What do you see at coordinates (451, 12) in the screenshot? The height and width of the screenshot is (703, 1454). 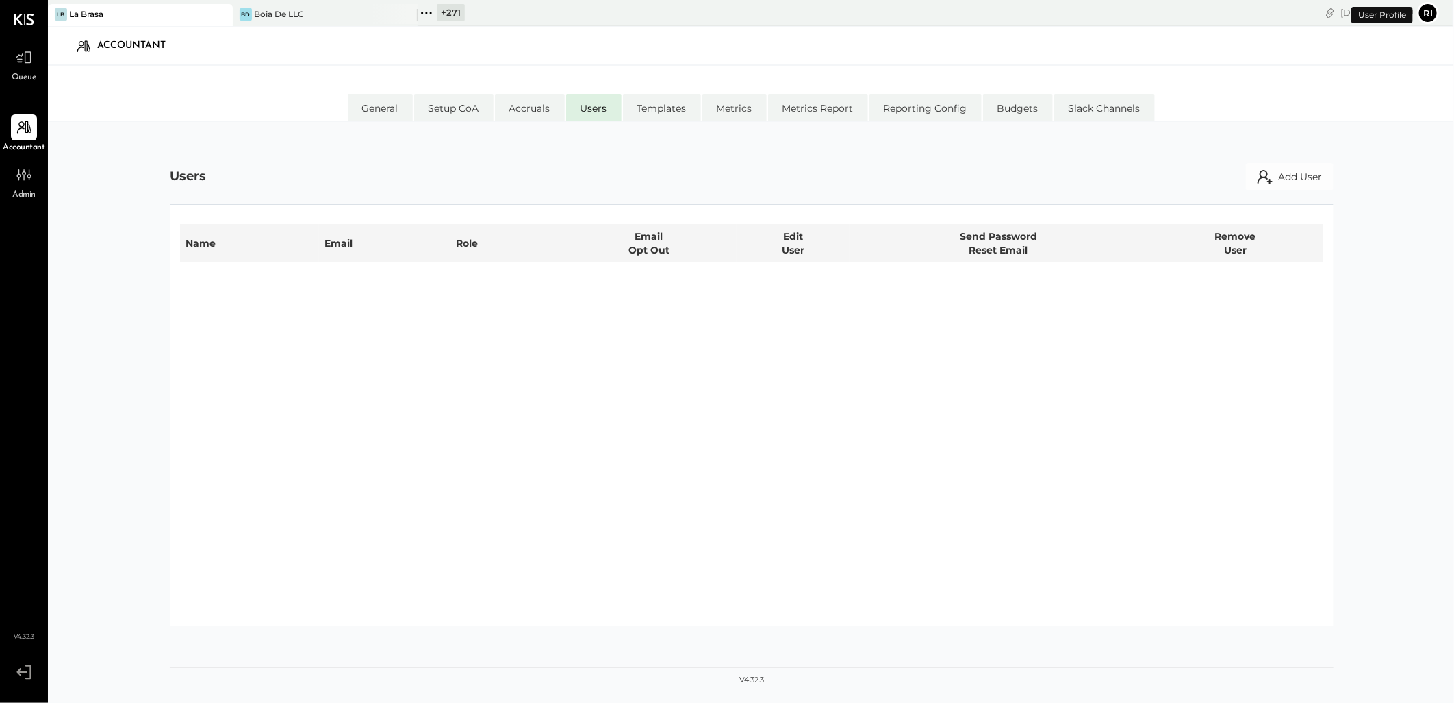 I see `div: + 271` at bounding box center [451, 12].